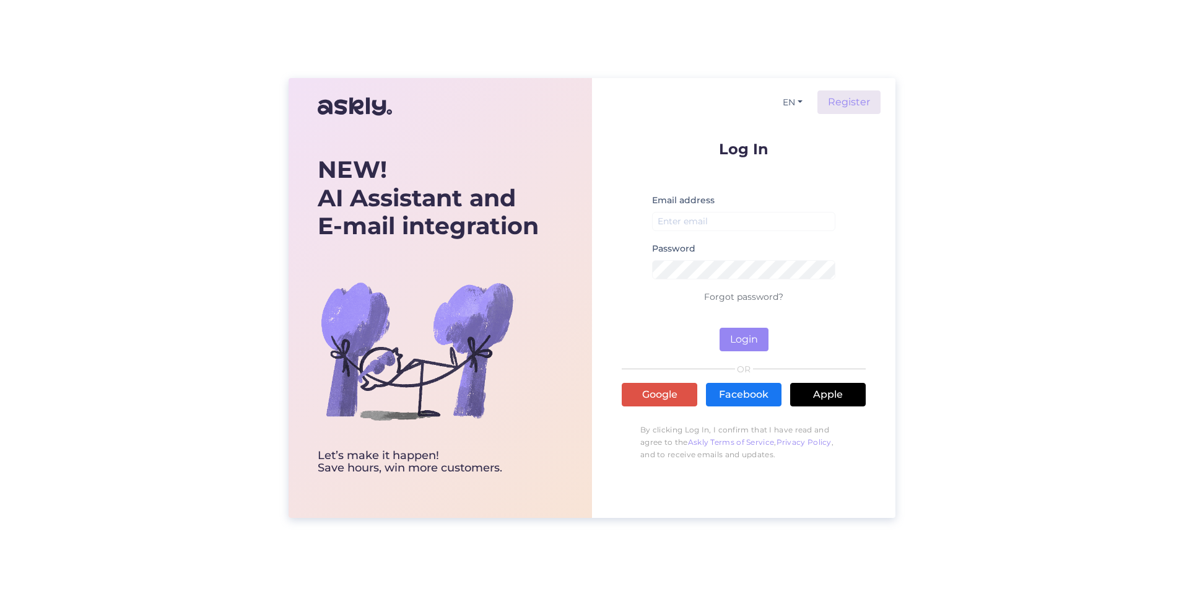 The height and width of the screenshot is (596, 1184). Describe the element at coordinates (355, 106) in the screenshot. I see `img: Askly` at that location.